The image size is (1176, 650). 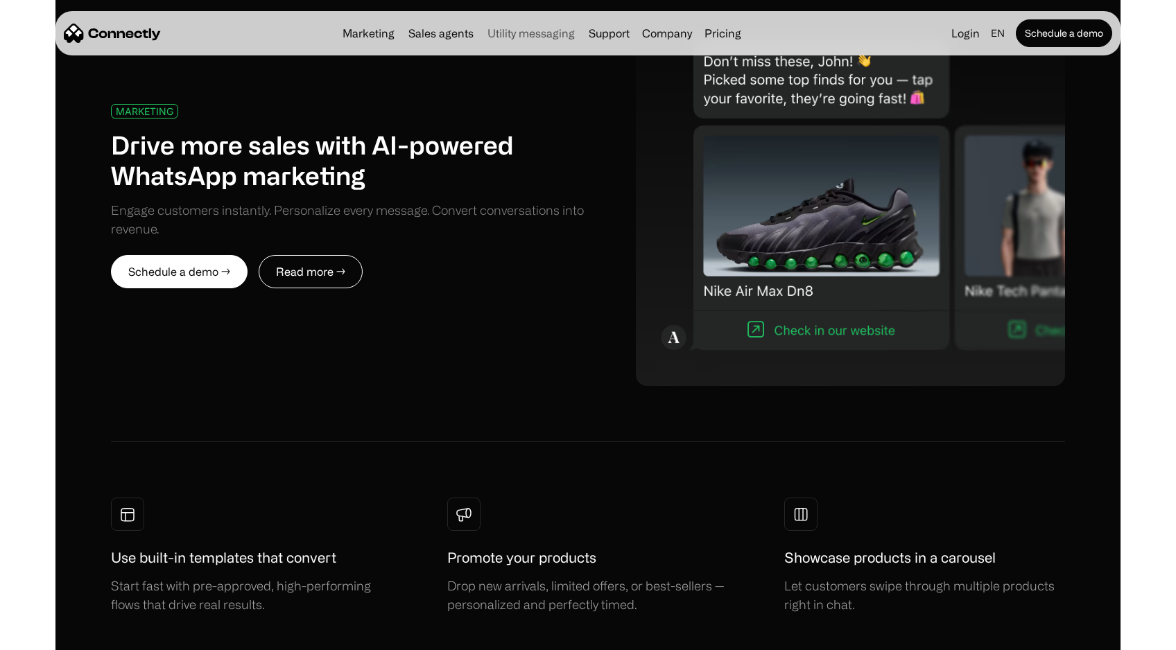 I want to click on ul: Language list, so click(x=55, y=636).